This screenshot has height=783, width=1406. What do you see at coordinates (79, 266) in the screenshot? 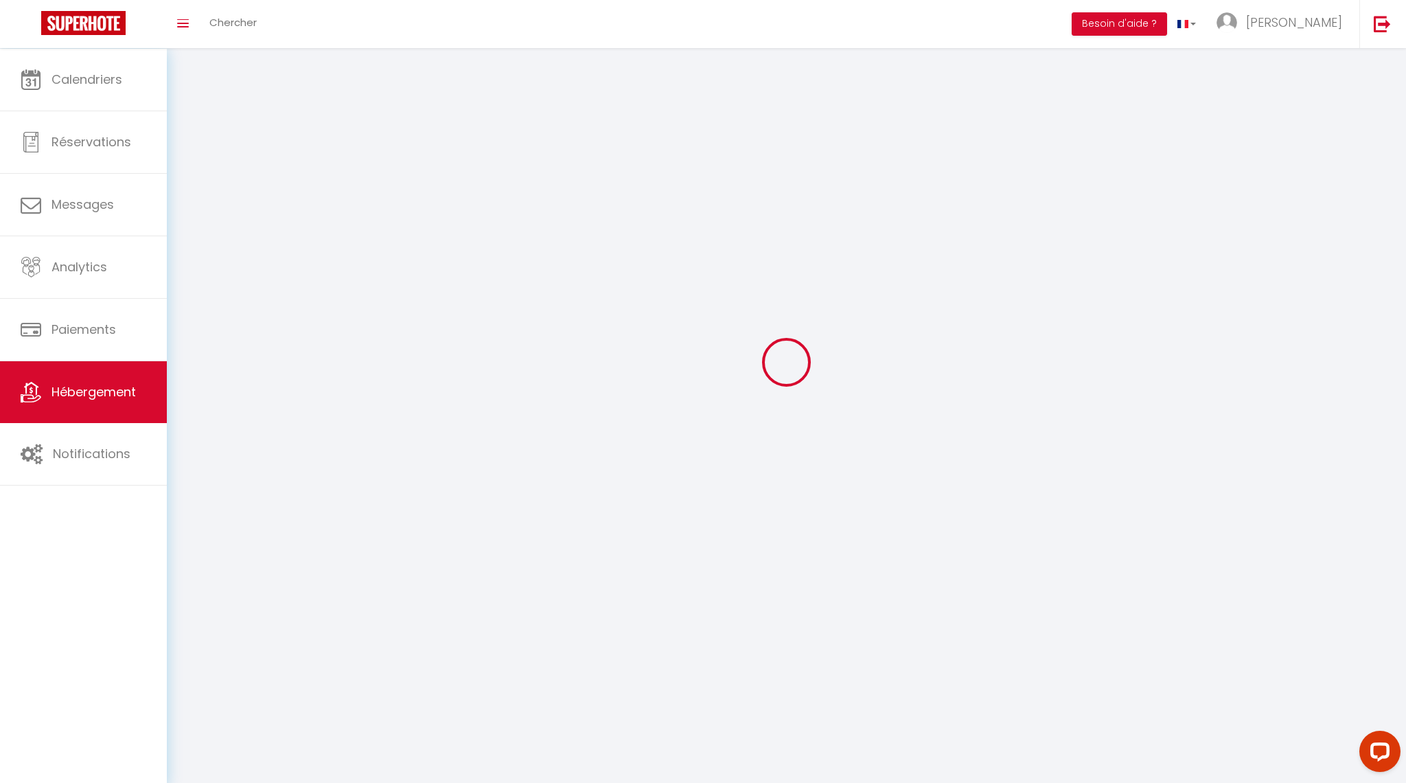
I see `span: Analytics` at bounding box center [79, 266].